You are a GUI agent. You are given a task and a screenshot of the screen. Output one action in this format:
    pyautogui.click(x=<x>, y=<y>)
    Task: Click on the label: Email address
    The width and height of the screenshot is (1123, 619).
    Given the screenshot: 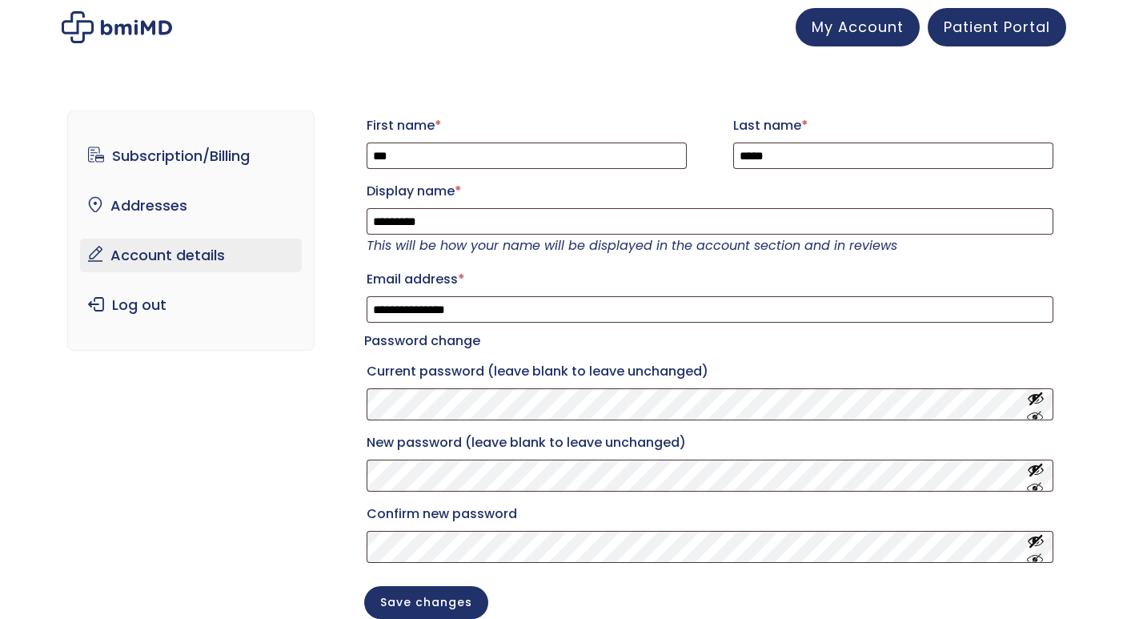 What is the action you would take?
    pyautogui.click(x=710, y=279)
    